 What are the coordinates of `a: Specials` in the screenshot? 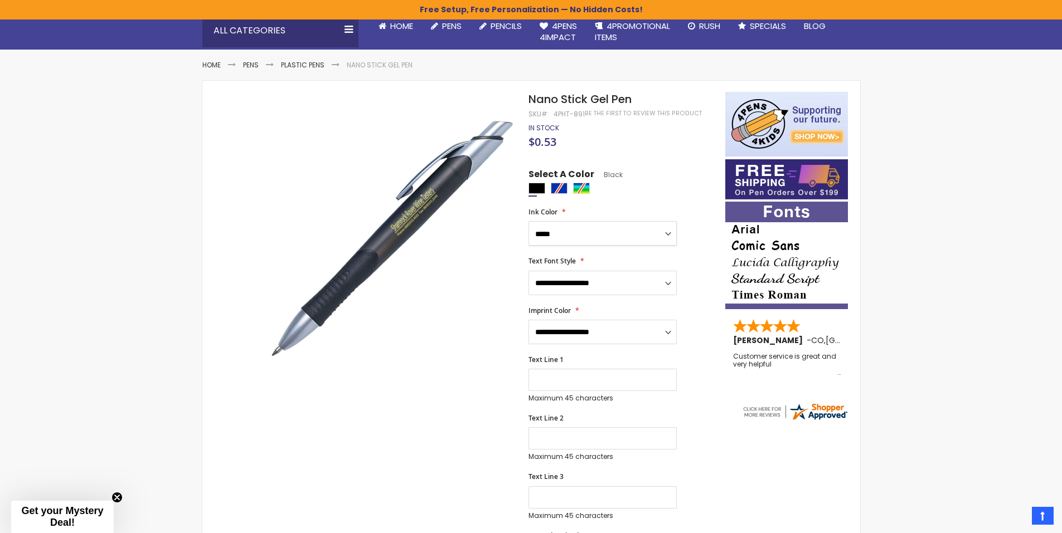 It's located at (762, 26).